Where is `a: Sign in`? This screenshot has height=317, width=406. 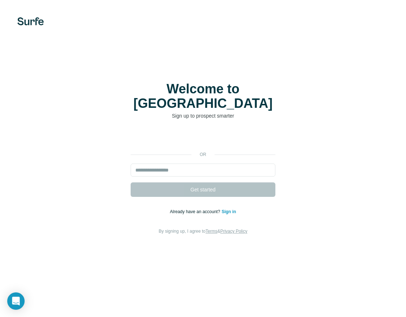
a: Sign in is located at coordinates (229, 212).